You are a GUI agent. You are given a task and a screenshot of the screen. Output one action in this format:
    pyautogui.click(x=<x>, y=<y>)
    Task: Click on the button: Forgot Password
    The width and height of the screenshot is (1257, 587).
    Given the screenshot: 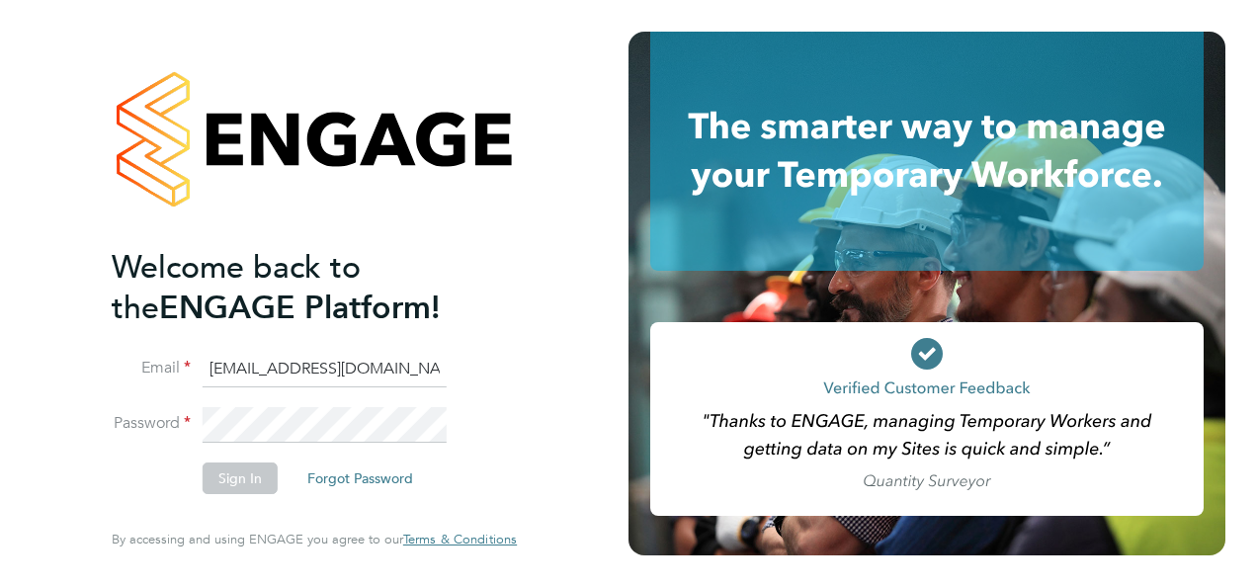 What is the action you would take?
    pyautogui.click(x=360, y=478)
    